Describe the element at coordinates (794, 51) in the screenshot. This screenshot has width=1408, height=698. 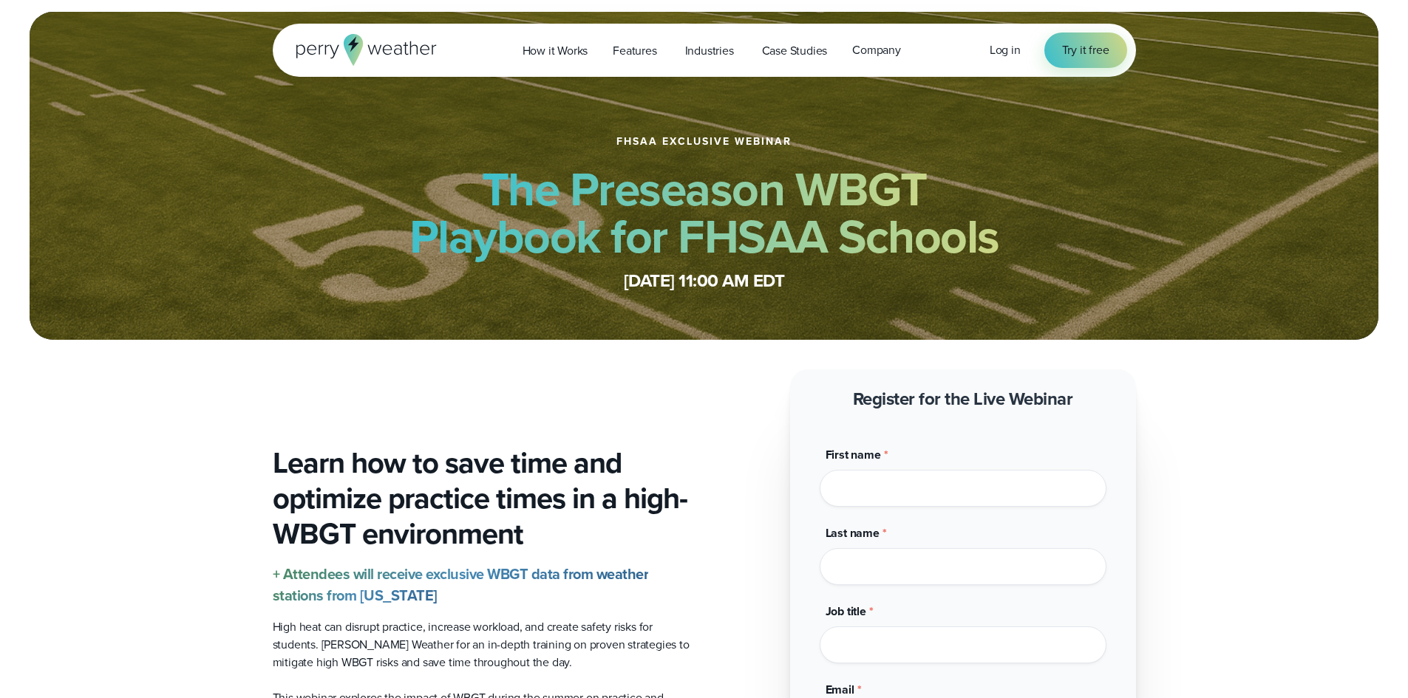
I see `span: Case Studies` at that location.